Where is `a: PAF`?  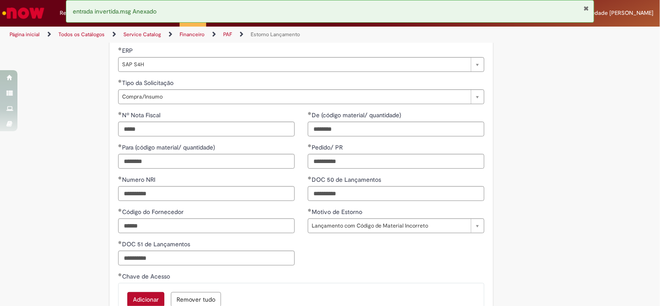
a: PAF is located at coordinates (227, 34).